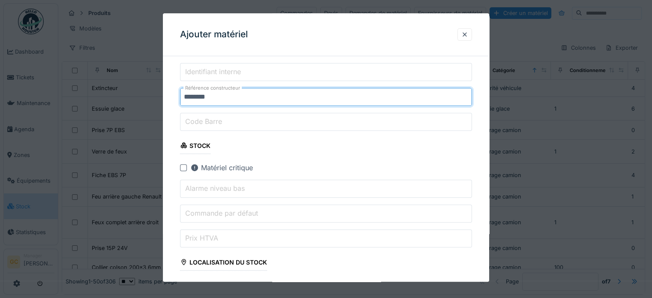 The image size is (652, 298). What do you see at coordinates (223, 263) in the screenshot?
I see `div: Localisation du stock` at bounding box center [223, 263].